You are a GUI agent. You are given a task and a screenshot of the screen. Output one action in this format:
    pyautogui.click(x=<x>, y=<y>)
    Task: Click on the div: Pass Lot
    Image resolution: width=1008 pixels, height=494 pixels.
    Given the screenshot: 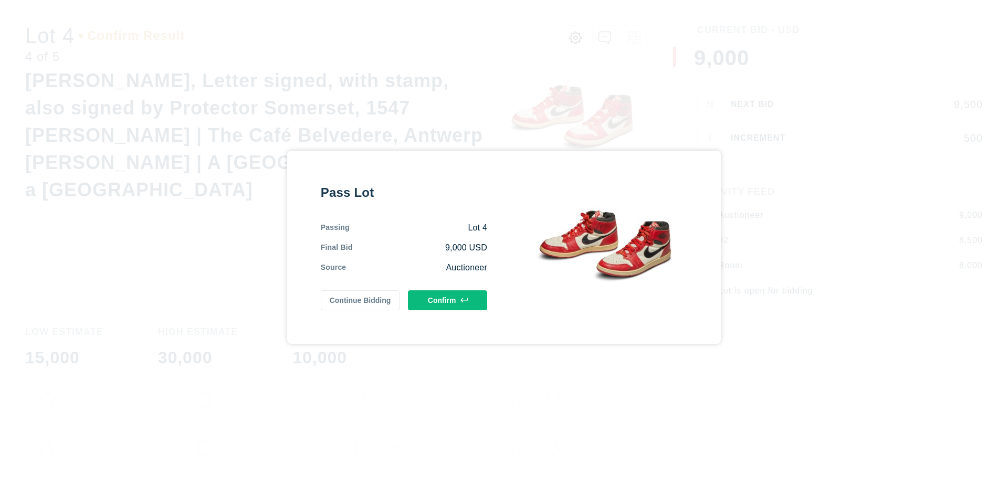 What is the action you would take?
    pyautogui.click(x=404, y=193)
    